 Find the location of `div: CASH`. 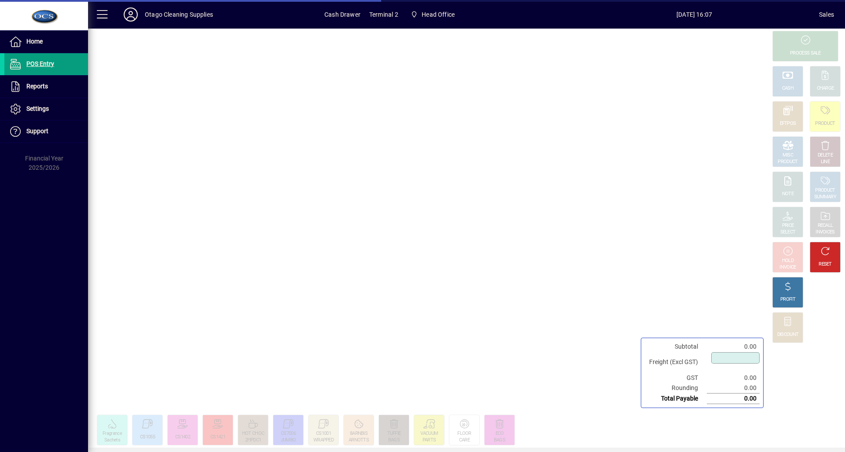

div: CASH is located at coordinates (788, 88).